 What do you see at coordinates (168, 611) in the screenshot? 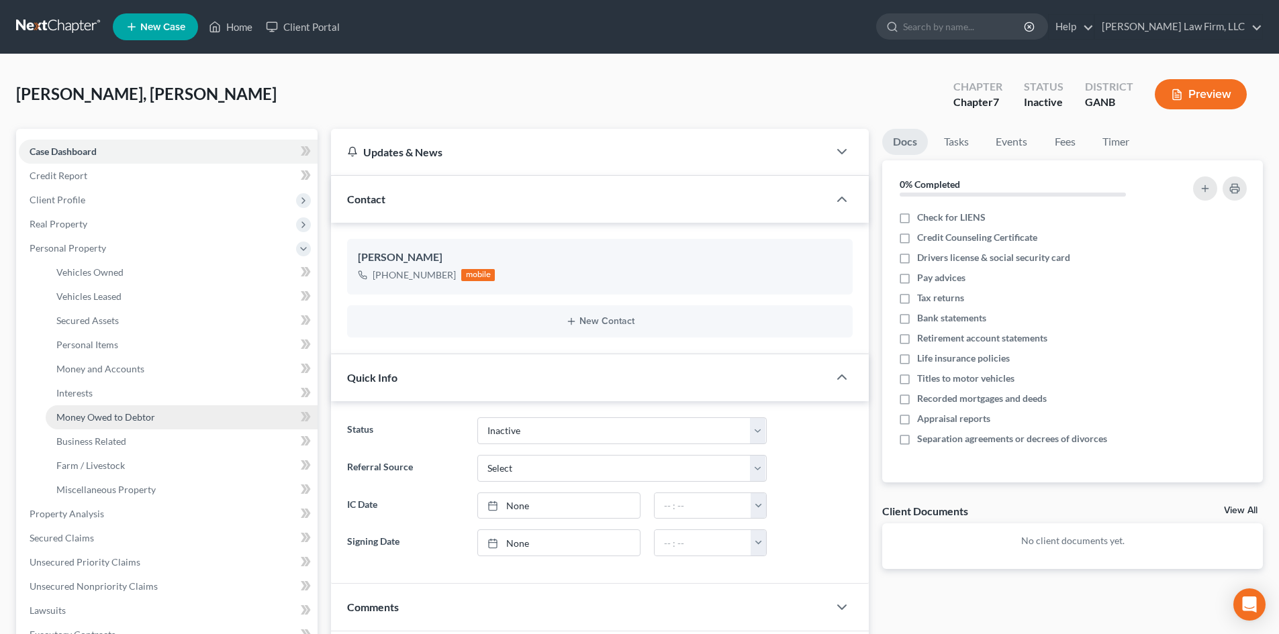
I see `a: Lawsuits` at bounding box center [168, 611].